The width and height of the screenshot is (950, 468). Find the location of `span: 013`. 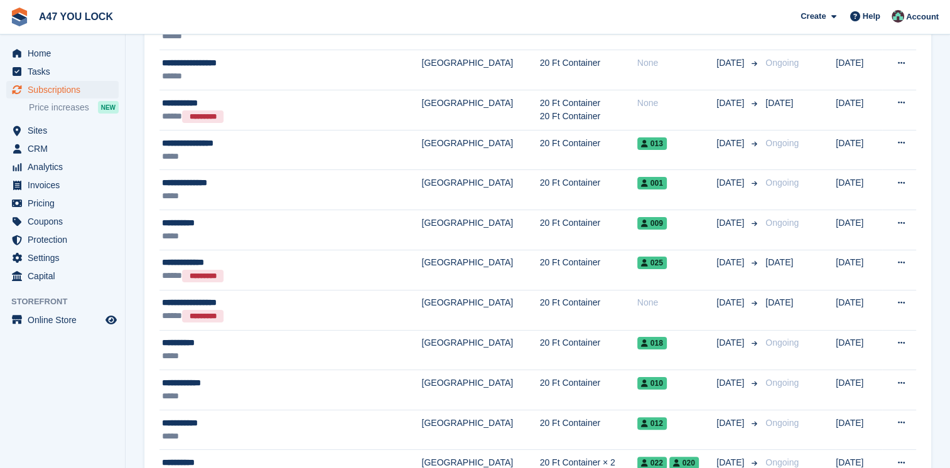

span: 013 is located at coordinates (651, 144).